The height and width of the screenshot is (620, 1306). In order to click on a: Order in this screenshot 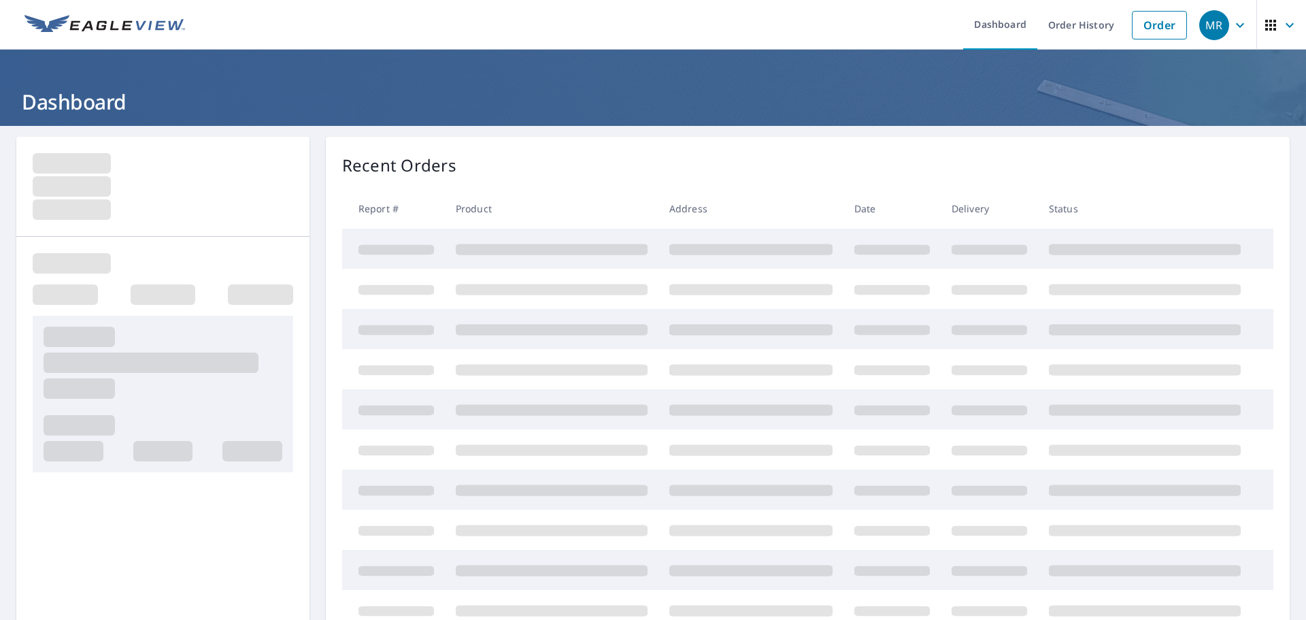, I will do `click(1159, 25)`.